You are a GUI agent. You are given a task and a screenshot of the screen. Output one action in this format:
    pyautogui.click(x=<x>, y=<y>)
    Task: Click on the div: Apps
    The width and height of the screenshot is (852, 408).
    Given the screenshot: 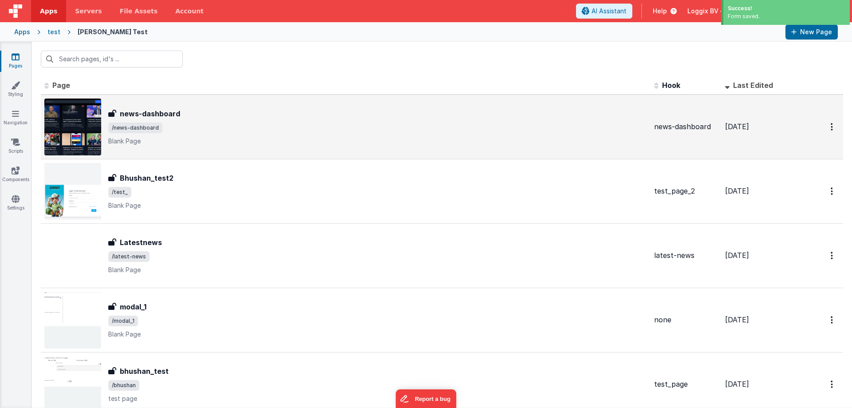 What is the action you would take?
    pyautogui.click(x=22, y=32)
    